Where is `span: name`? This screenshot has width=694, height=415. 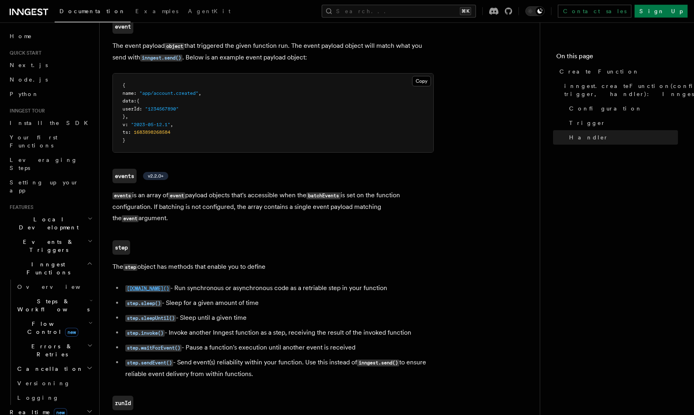
span: name is located at coordinates (128, 93).